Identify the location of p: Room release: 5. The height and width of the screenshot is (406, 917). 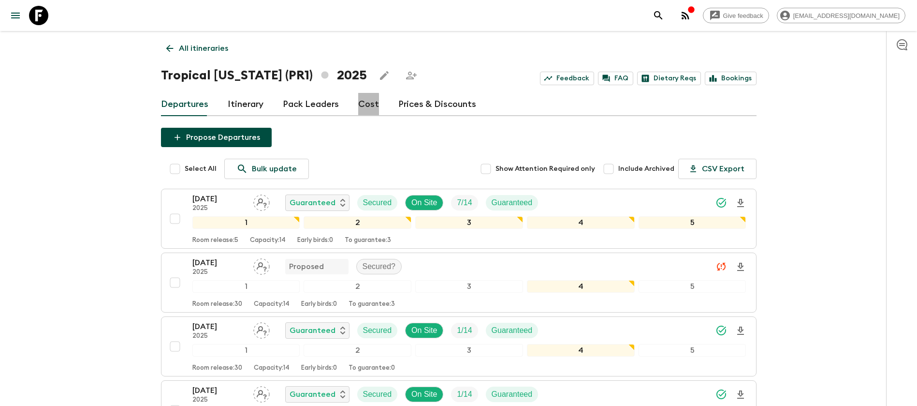
(215, 240).